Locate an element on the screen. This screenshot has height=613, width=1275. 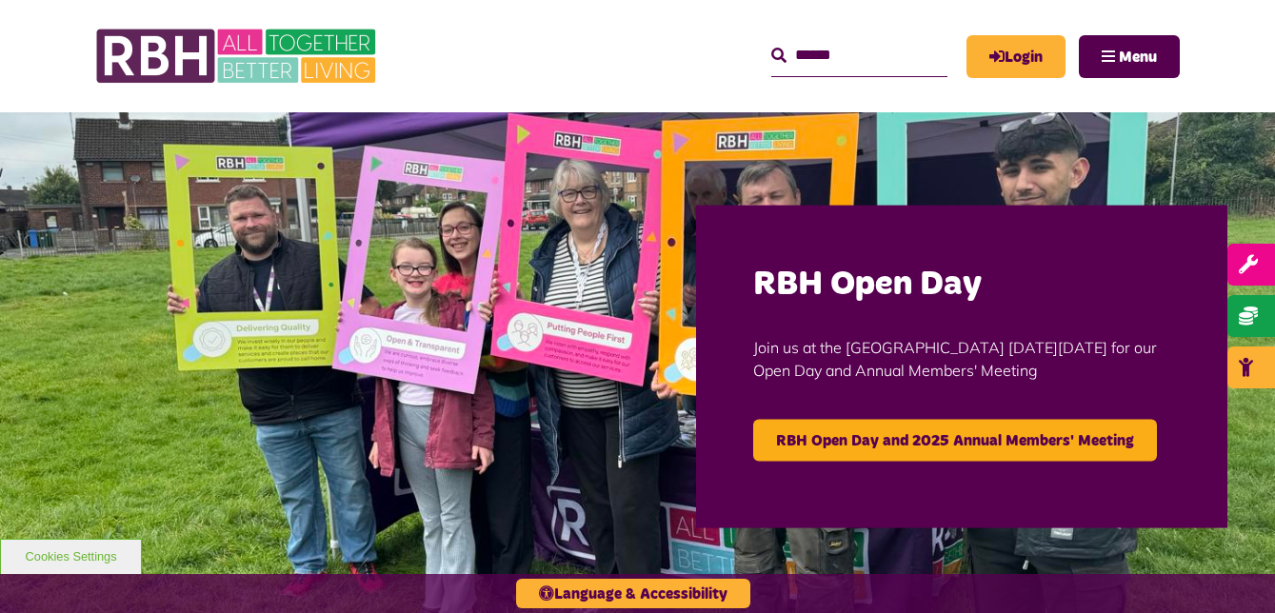
button: Navigation is located at coordinates (1129, 56).